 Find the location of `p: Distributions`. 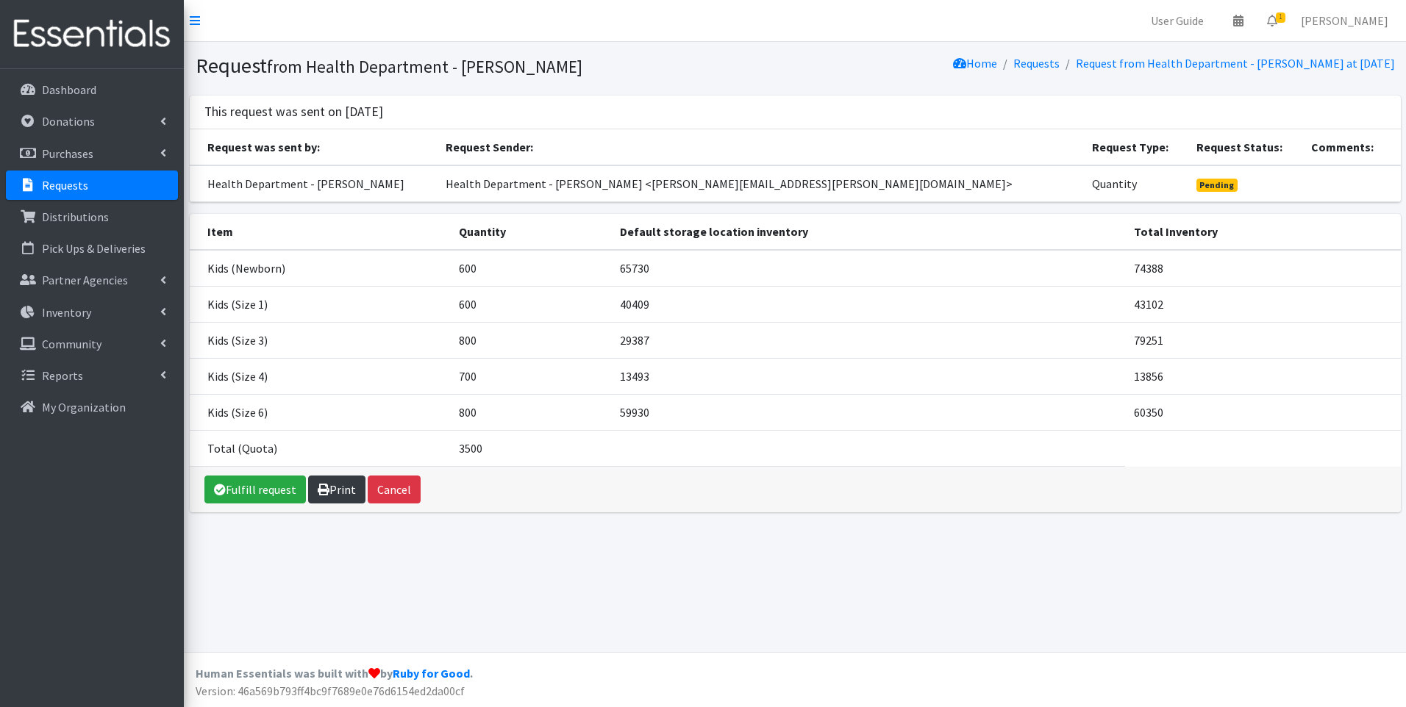

p: Distributions is located at coordinates (75, 217).